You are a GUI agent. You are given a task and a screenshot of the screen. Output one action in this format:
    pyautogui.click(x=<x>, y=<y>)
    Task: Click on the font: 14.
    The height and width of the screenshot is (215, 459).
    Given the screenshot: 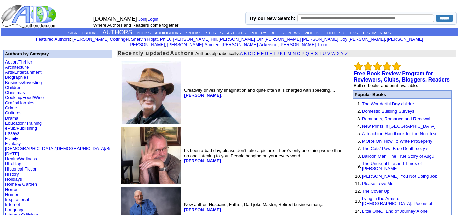 What is the action you would take?
    pyautogui.click(x=358, y=211)
    